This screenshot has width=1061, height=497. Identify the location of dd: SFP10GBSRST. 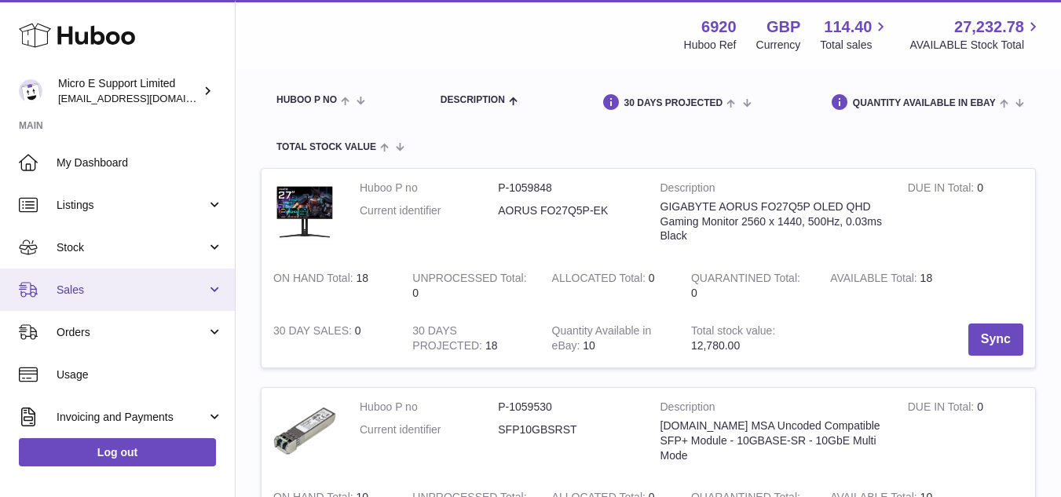
(567, 430).